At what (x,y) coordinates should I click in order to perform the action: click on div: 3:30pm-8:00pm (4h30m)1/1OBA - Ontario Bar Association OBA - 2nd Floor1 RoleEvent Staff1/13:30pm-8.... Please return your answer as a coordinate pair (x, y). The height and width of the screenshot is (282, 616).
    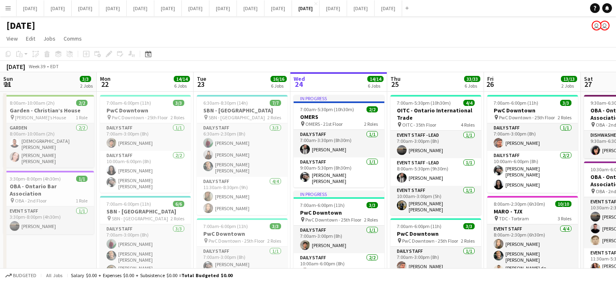
    Looking at the image, I should click on (49, 202).